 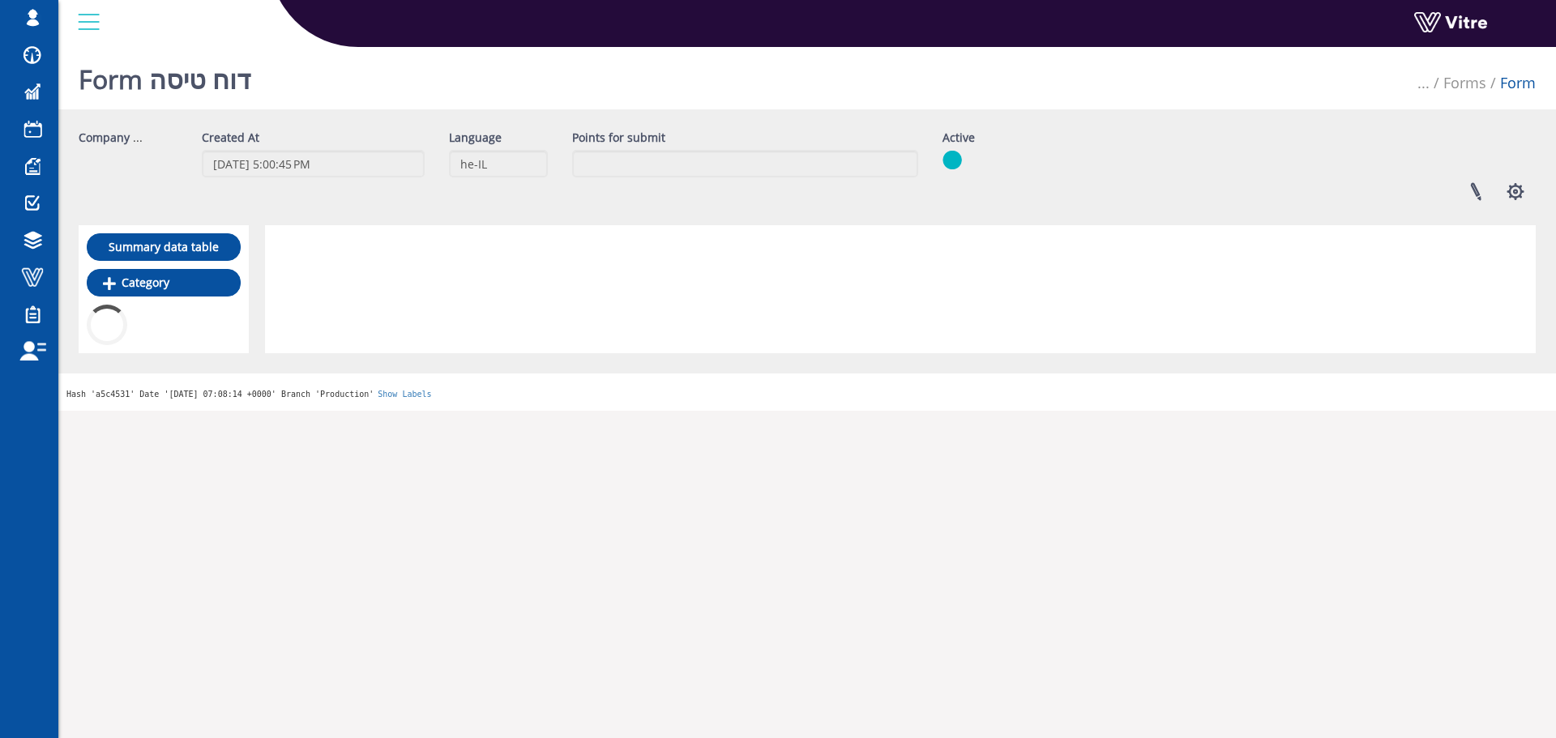 I want to click on a: Forms, so click(x=1464, y=83).